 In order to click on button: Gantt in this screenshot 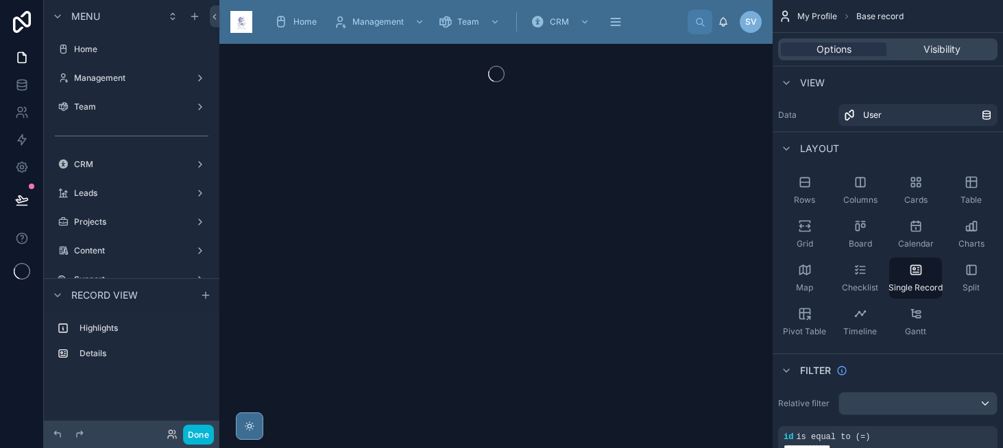, I will do `click(915, 322)`.